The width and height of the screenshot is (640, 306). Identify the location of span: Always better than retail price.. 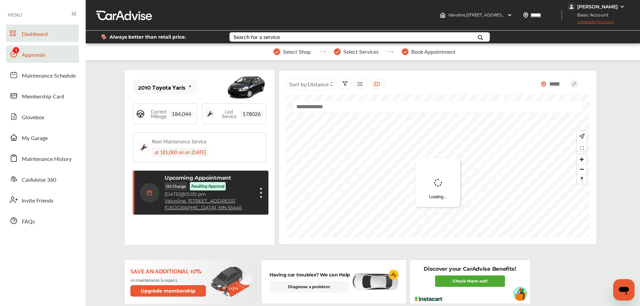
(148, 37).